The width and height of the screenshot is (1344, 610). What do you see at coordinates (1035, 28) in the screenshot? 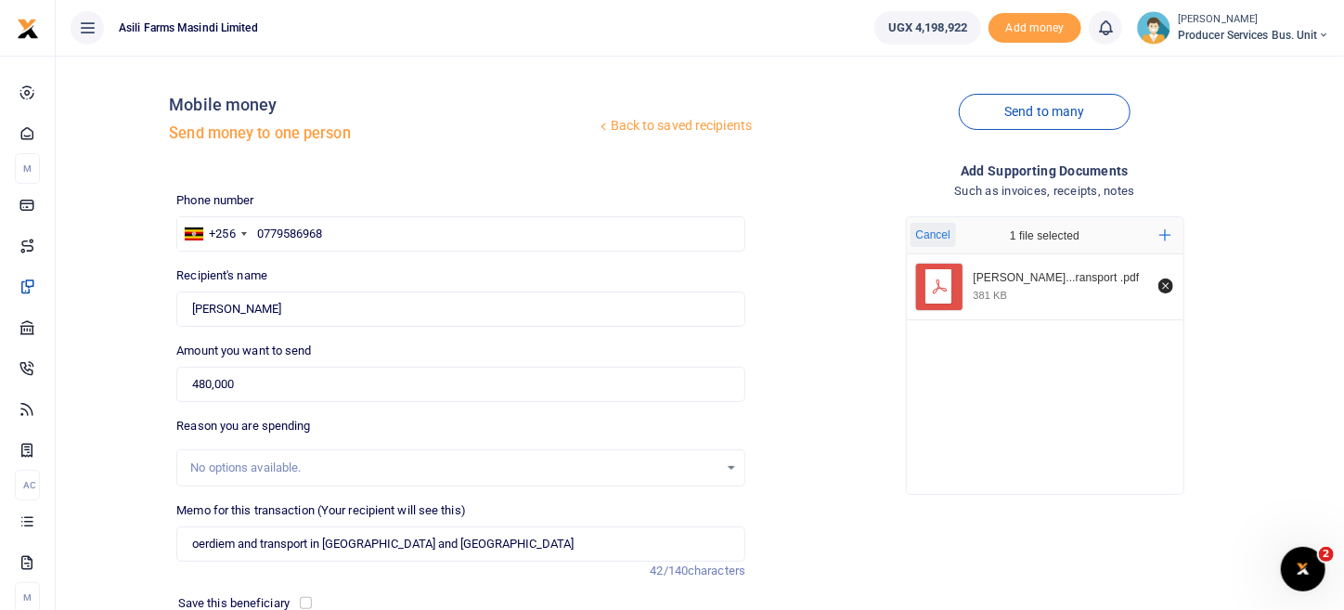
I see `span: Add money` at bounding box center [1035, 28].